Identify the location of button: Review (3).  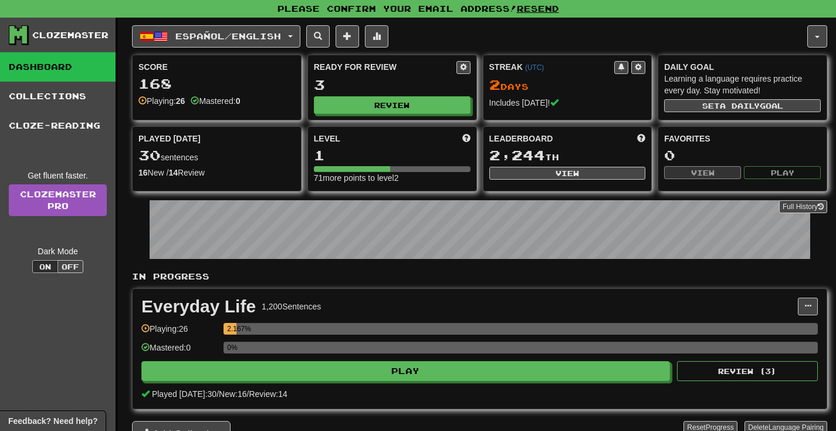
(747, 371).